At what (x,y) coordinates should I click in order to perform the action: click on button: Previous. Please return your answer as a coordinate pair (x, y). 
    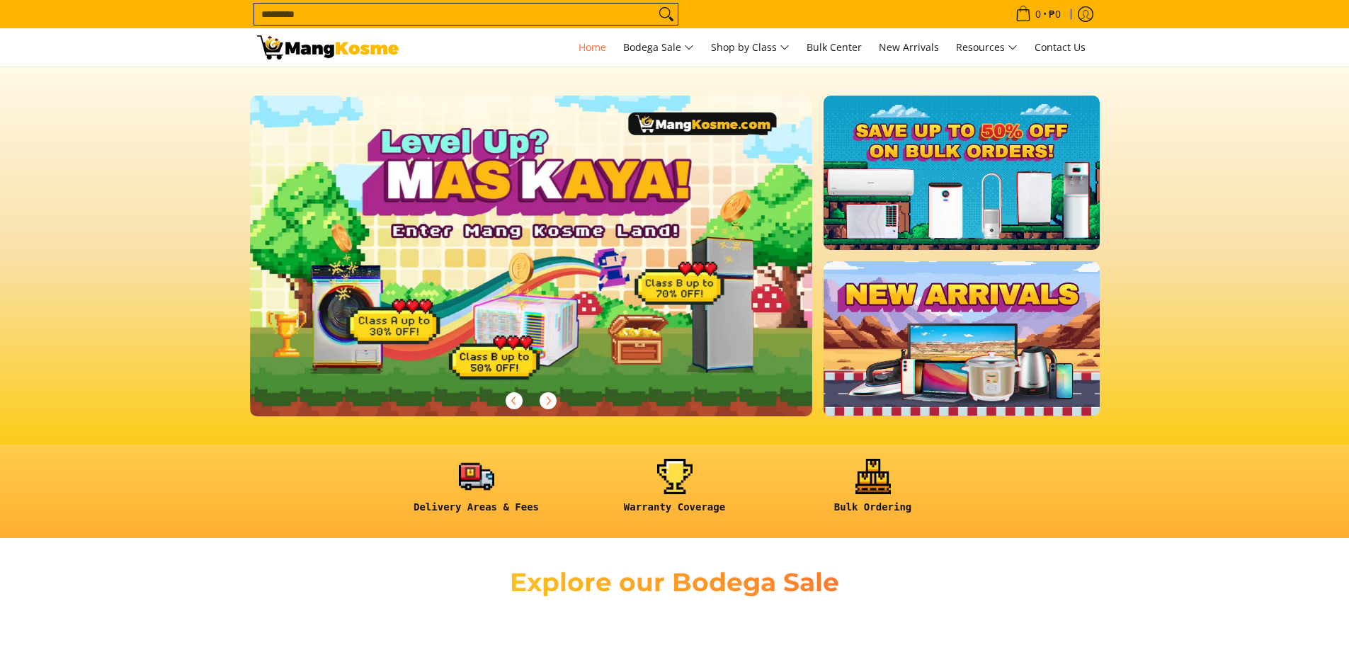
    Looking at the image, I should click on (514, 401).